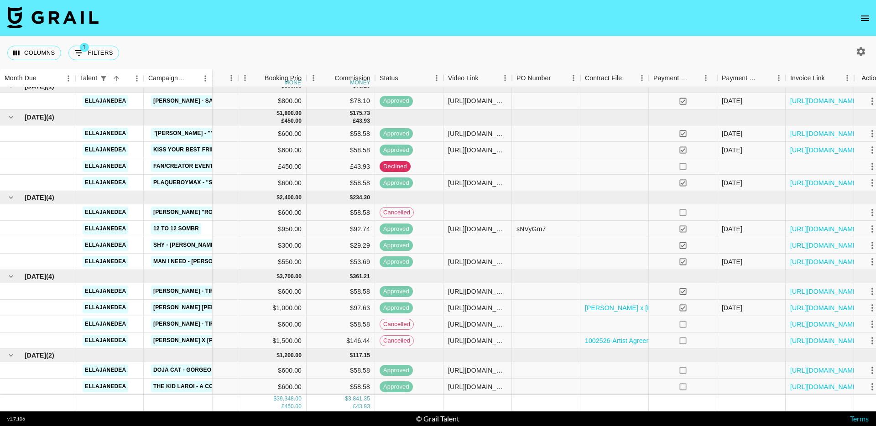  I want to click on div: 14/06/2025, so click(732, 101).